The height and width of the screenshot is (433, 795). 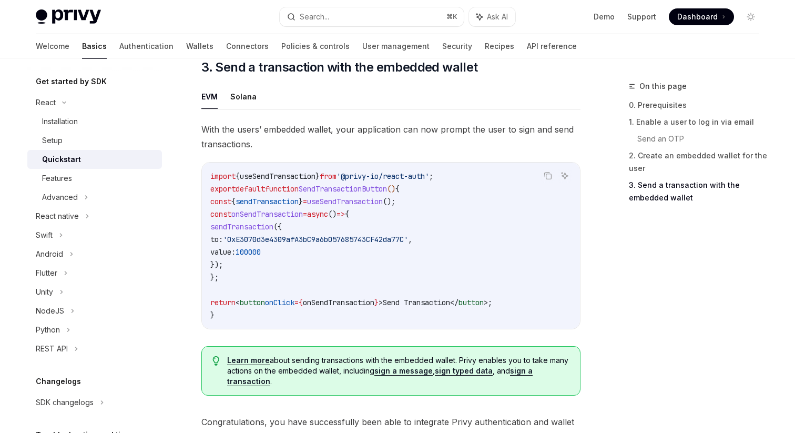 I want to click on button: Solana, so click(x=243, y=96).